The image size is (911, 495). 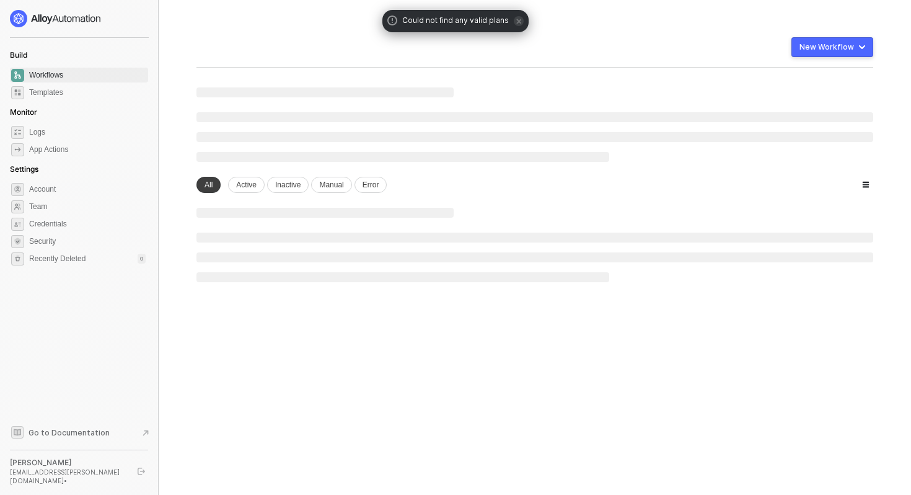 I want to click on span: dashboard, so click(x=17, y=75).